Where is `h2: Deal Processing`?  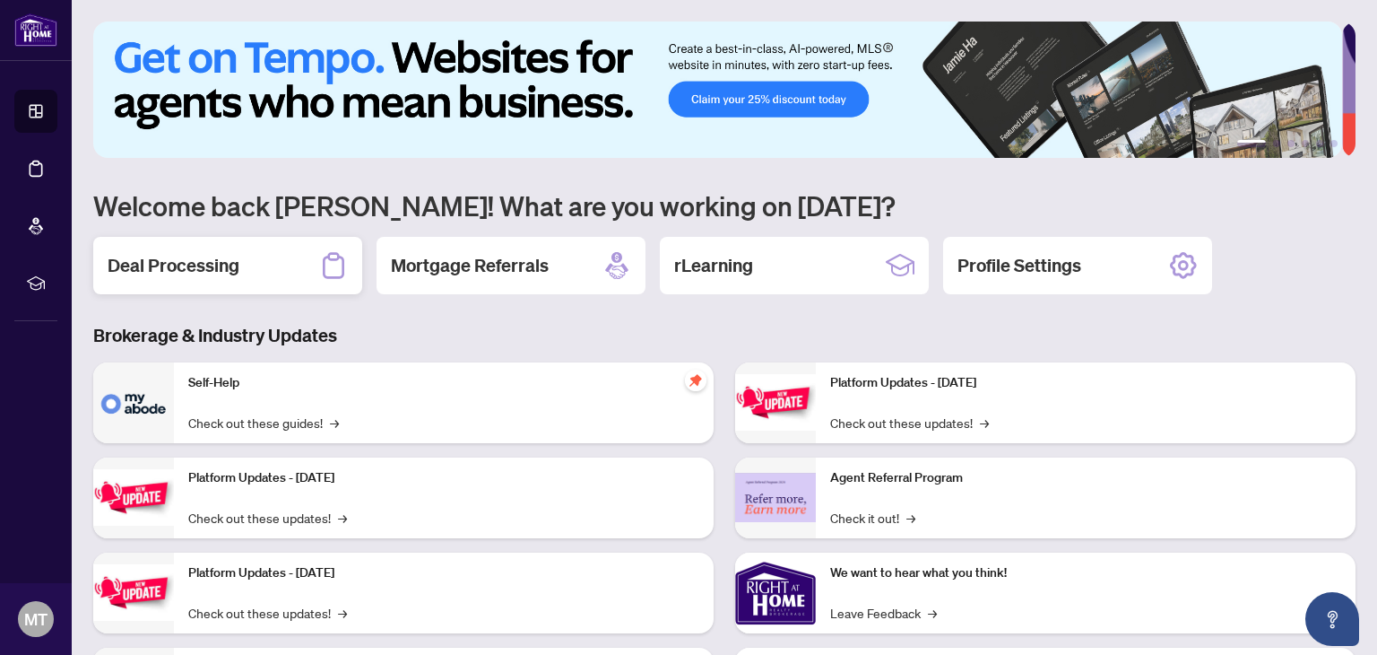
h2: Deal Processing is located at coordinates (173, 265).